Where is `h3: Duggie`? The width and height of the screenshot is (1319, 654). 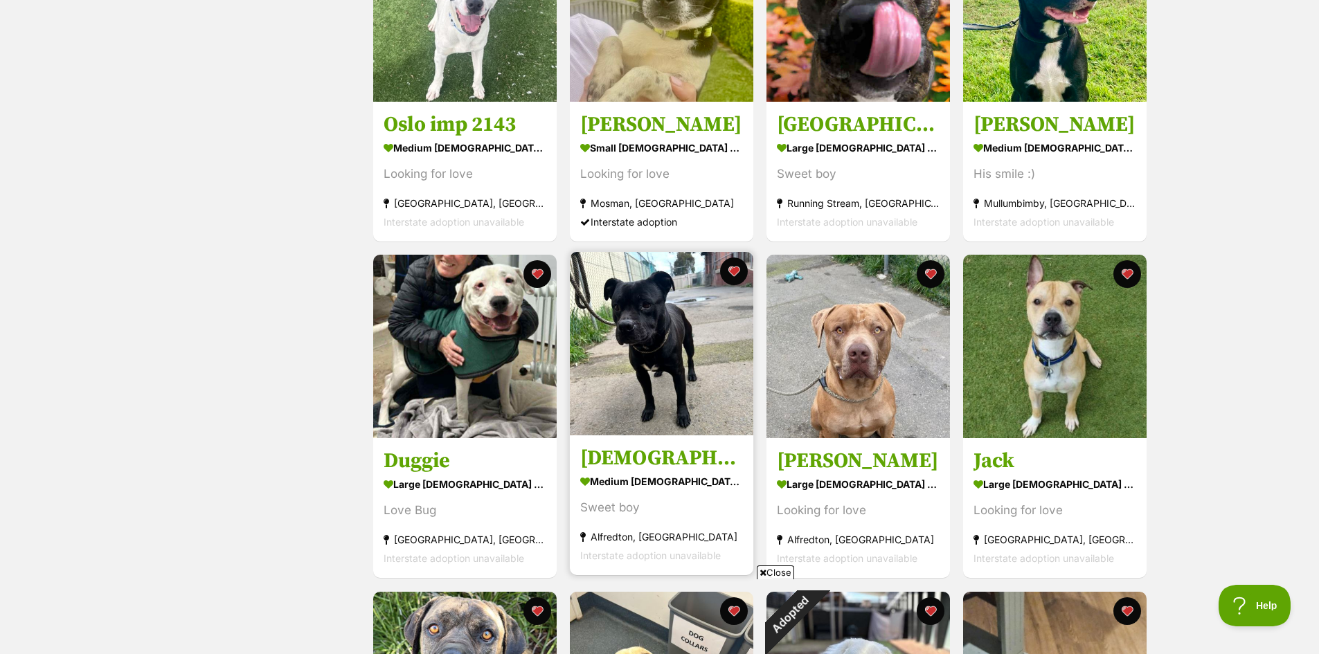
h3: Duggie is located at coordinates (464, 462).